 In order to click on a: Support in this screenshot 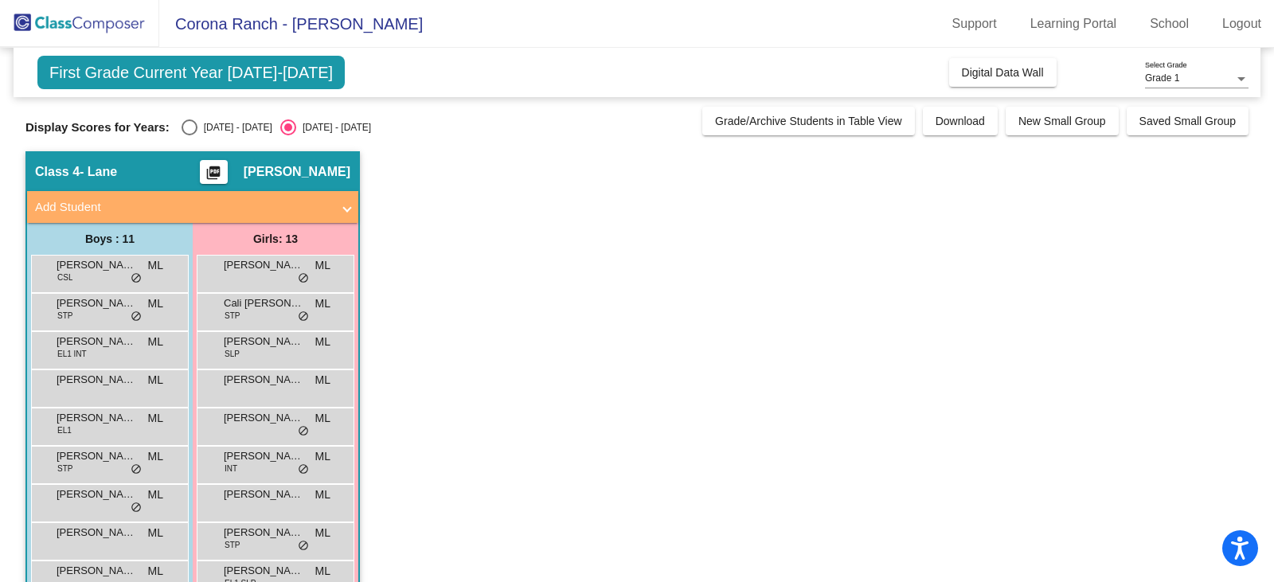, I will do `click(975, 24)`.